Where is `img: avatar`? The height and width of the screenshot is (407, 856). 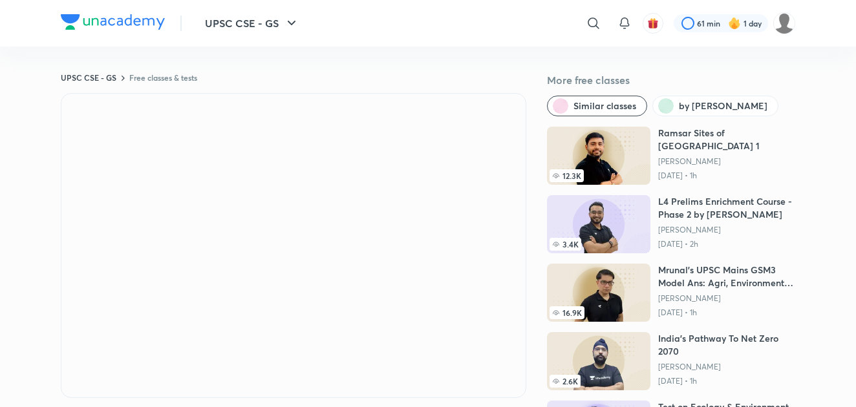
img: avatar is located at coordinates (653, 23).